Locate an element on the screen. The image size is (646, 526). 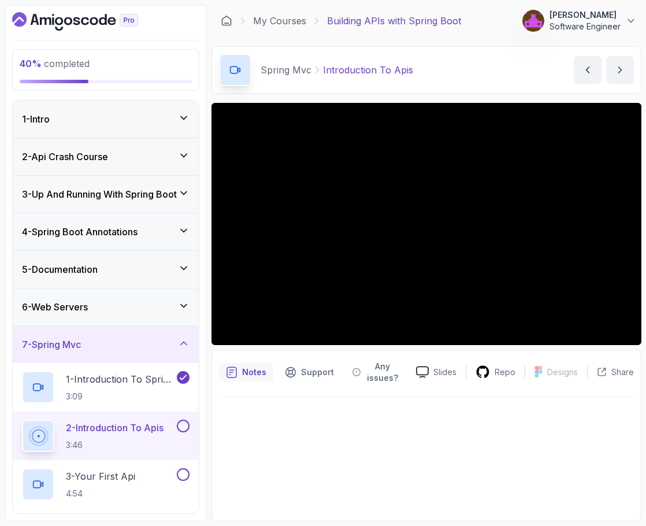
p: Any issues? is located at coordinates (383, 372).